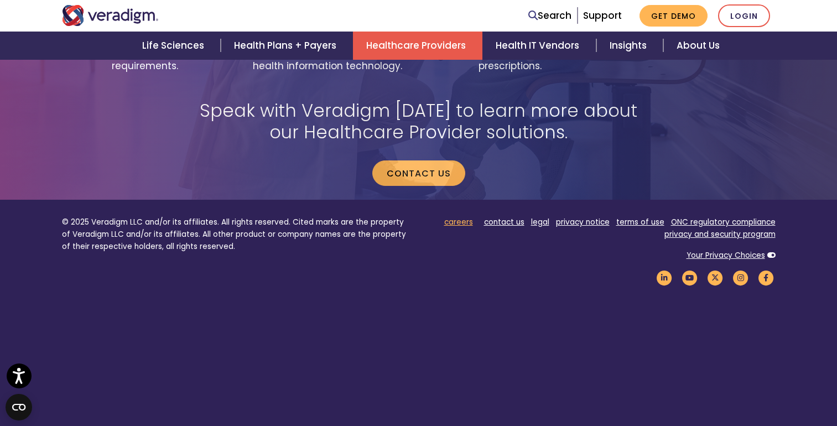 Image resolution: width=837 pixels, height=426 pixels. What do you see at coordinates (720, 234) in the screenshot?
I see `a: privacy and security program` at bounding box center [720, 234].